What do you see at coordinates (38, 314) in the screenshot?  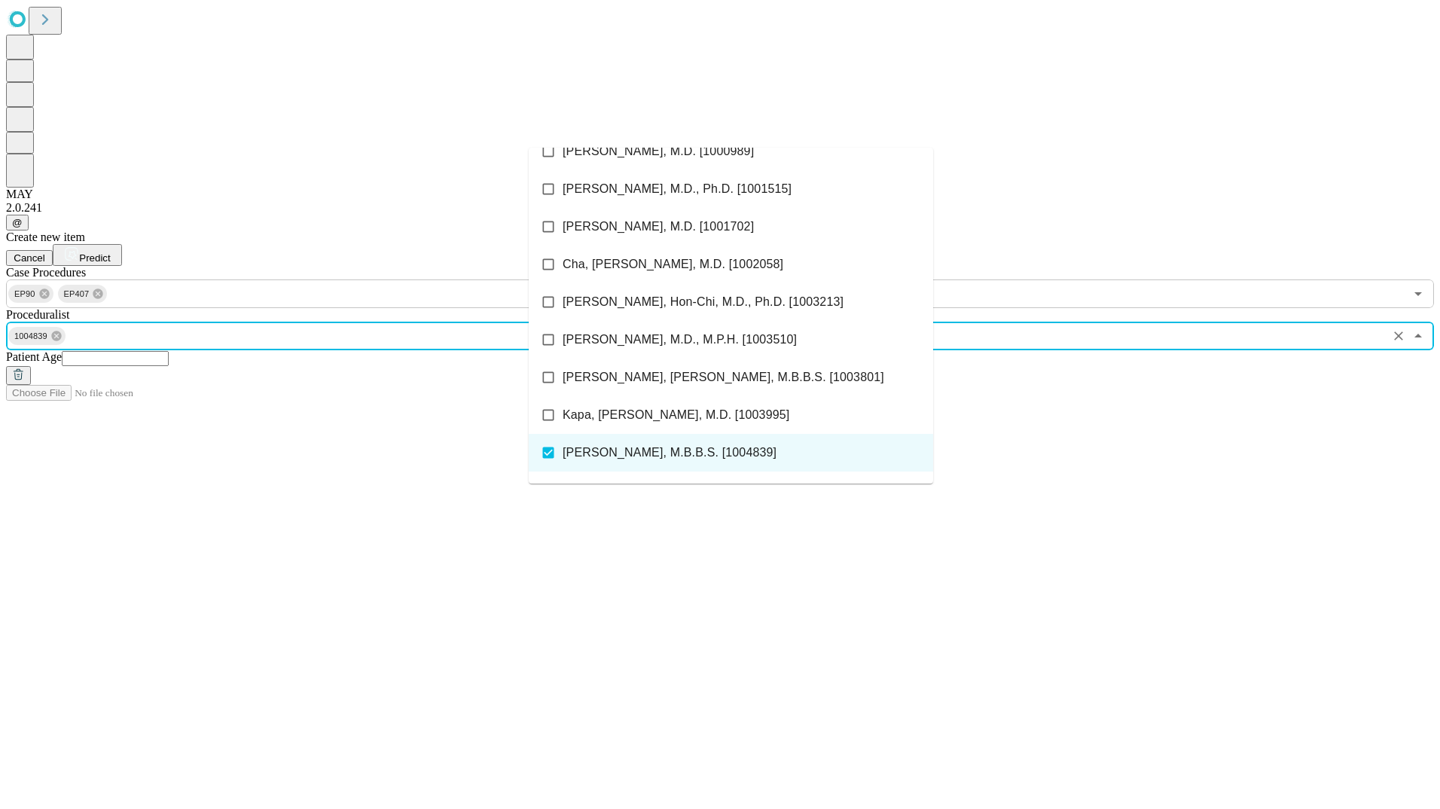 I see `span: Proceduralist` at bounding box center [38, 314].